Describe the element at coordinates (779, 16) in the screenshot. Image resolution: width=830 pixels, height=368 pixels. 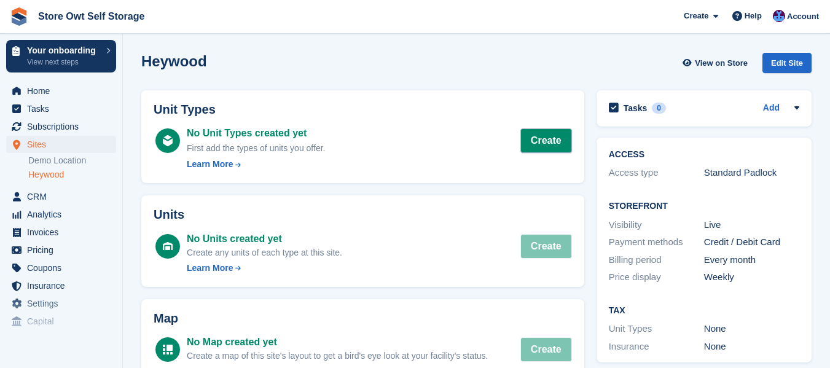
I see `img: Andrew Omeltschenko` at that location.